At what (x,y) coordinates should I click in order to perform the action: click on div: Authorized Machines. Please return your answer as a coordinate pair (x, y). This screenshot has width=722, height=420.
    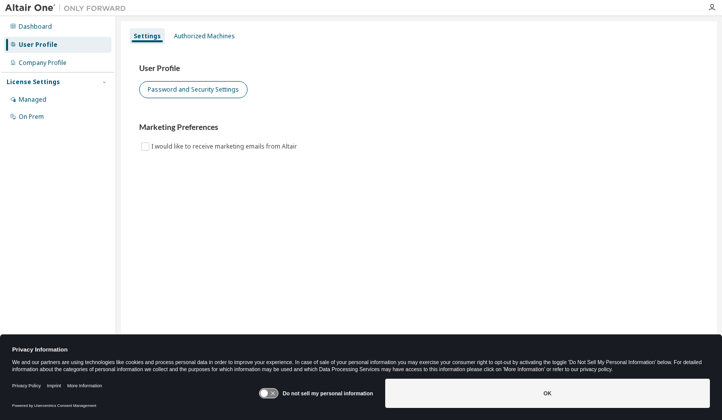
    Looking at the image, I should click on (204, 36).